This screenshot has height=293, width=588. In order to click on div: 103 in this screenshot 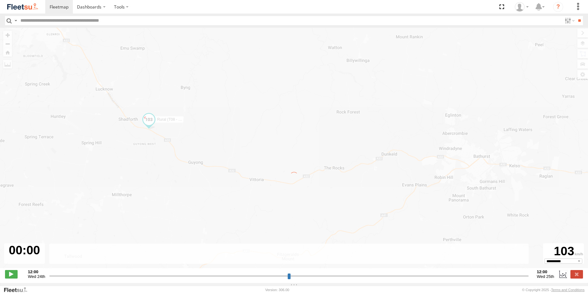, I will do `click(564, 251)`.